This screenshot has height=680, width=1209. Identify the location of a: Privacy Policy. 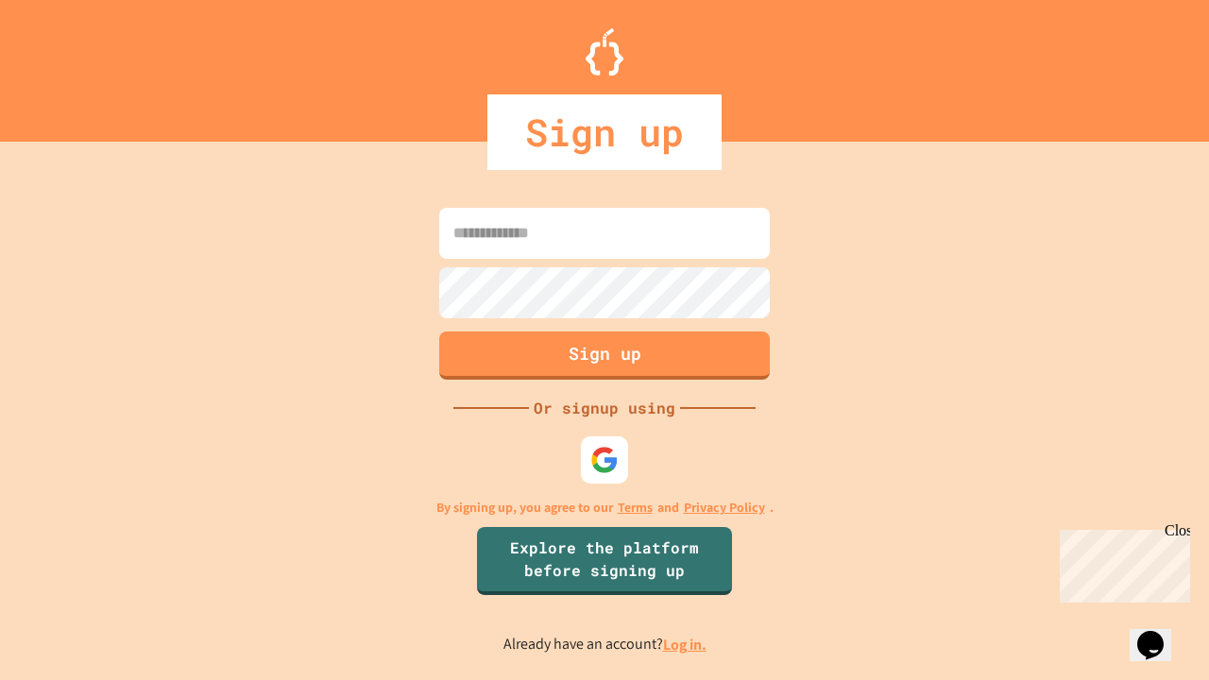
(725, 507).